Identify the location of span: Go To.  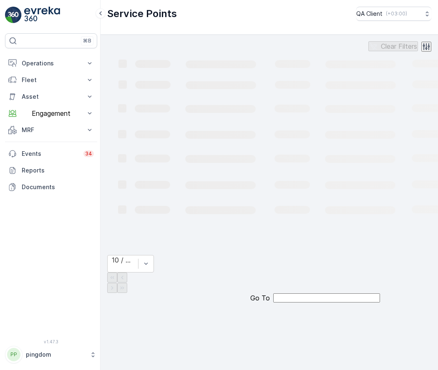
(260, 298).